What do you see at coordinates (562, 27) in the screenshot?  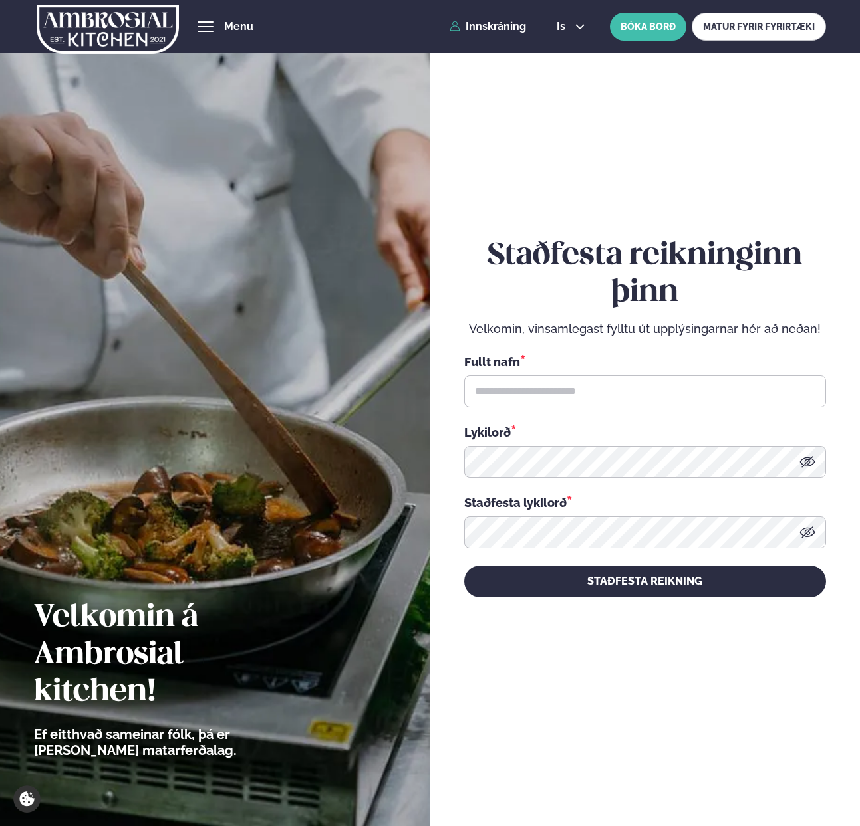 I see `span: is` at bounding box center [562, 27].